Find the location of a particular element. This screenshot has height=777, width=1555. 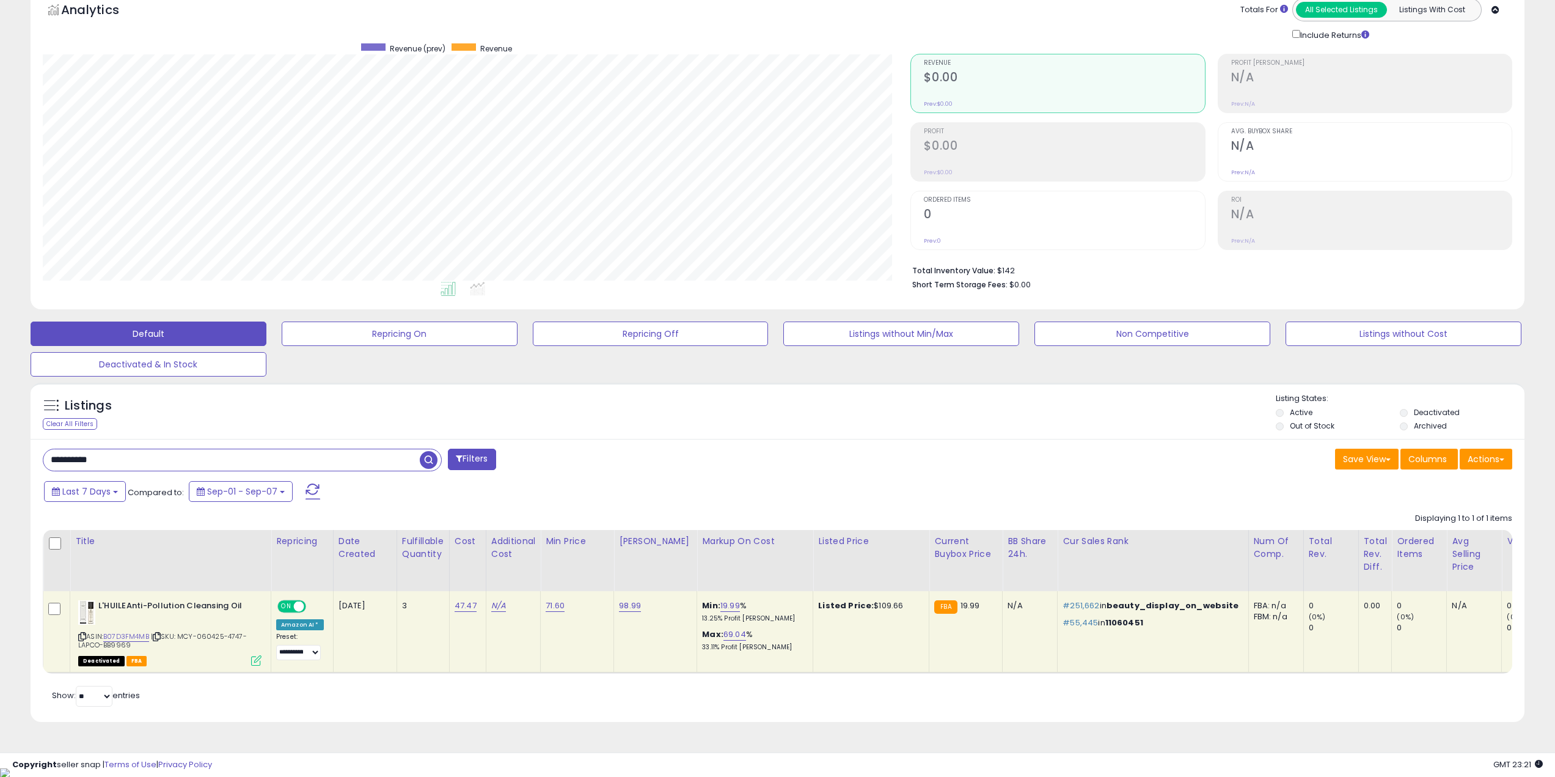

h5: Analytics is located at coordinates (102, 11).